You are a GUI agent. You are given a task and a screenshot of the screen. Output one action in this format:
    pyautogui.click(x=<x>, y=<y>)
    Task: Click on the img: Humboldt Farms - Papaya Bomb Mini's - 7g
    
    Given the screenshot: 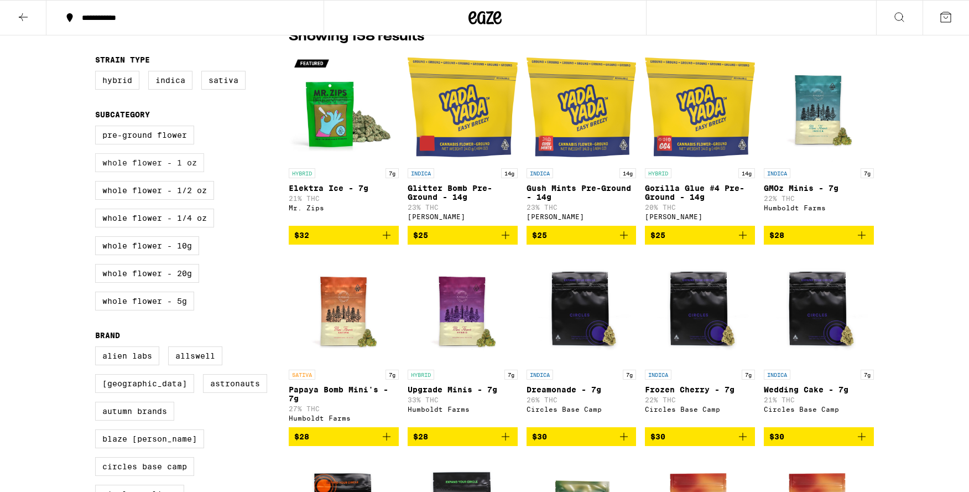 What is the action you would take?
    pyautogui.click(x=343, y=309)
    